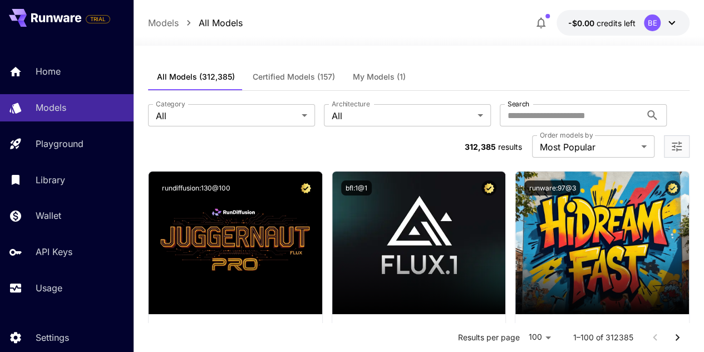 The image size is (704, 352). Describe the element at coordinates (566, 135) in the screenshot. I see `label: Order models by` at that location.